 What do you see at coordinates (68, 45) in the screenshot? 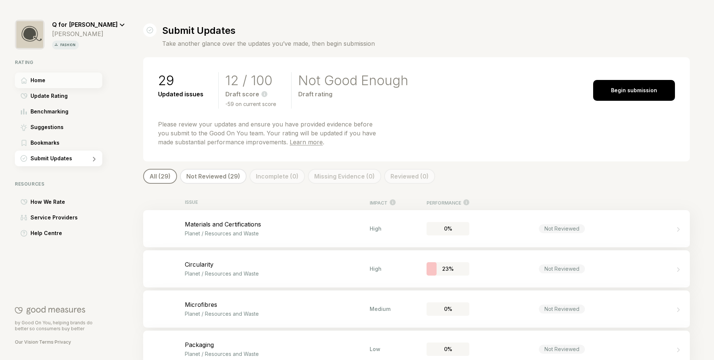
I see `p: fashion` at bounding box center [68, 45].